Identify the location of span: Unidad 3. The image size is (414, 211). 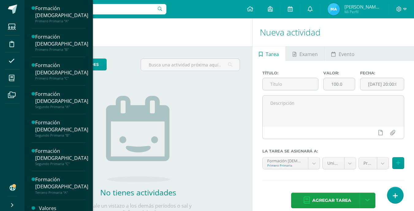
(333, 163).